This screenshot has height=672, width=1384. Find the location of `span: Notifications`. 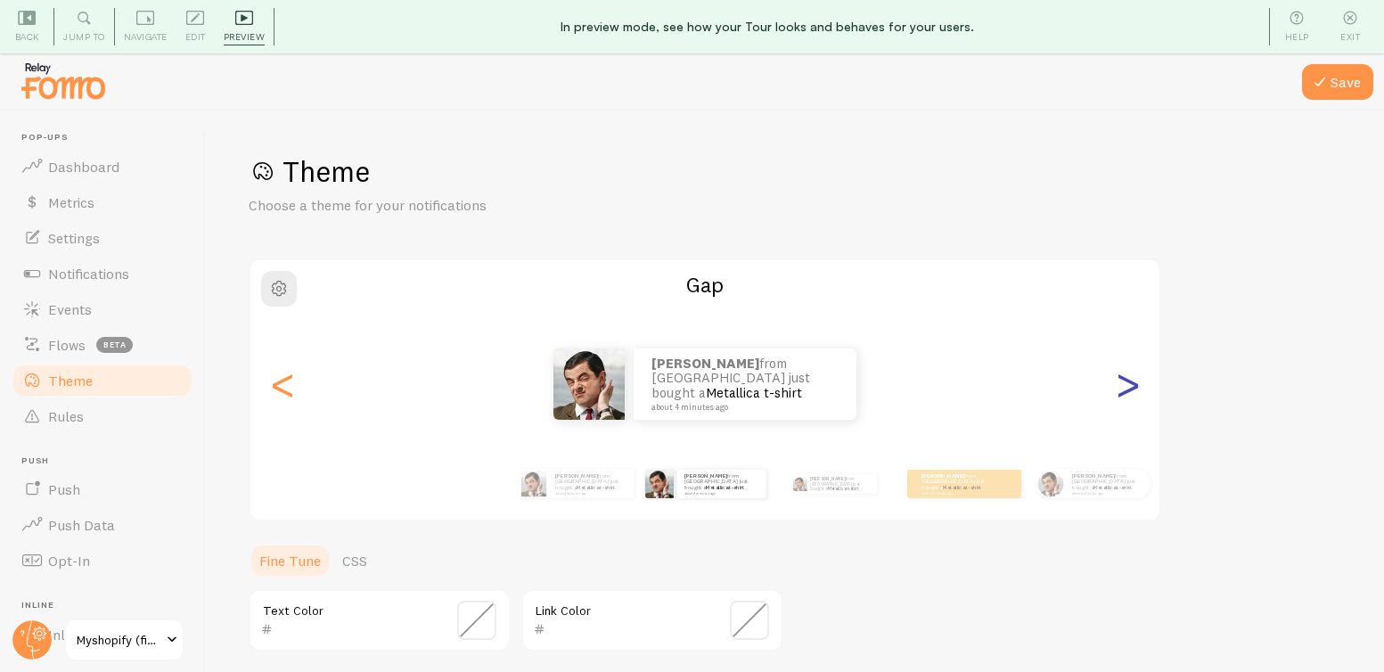

span: Notifications is located at coordinates (88, 274).